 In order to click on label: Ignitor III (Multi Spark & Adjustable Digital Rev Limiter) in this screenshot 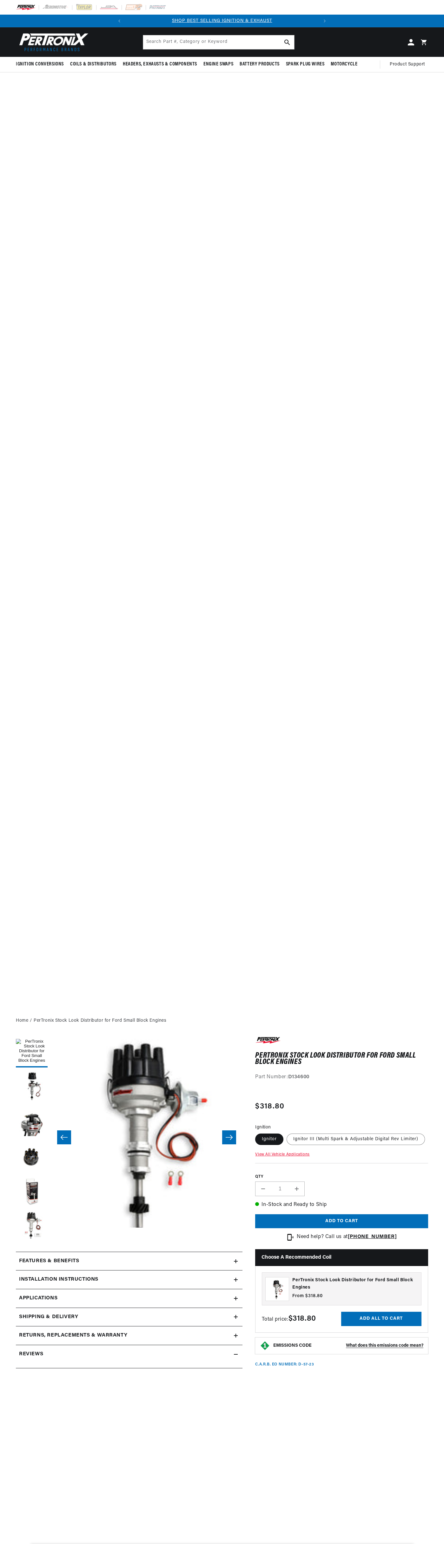, I will do `click(356, 1139)`.